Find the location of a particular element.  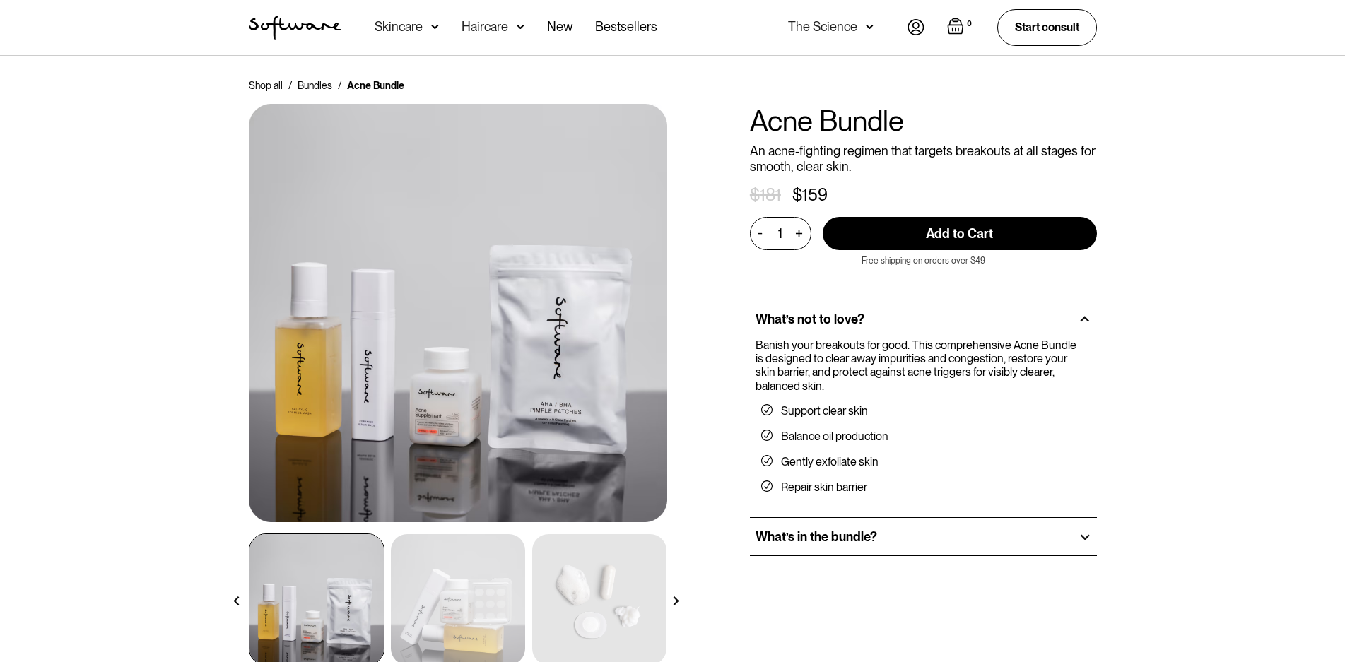

a: Shop all is located at coordinates (266, 86).